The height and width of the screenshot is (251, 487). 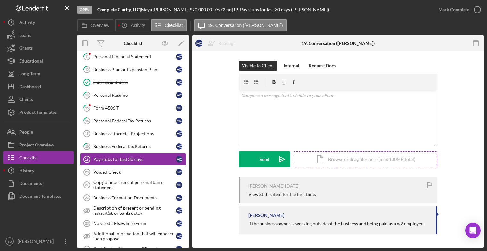 What do you see at coordinates (38, 35) in the screenshot?
I see `button: Loans` at bounding box center [38, 35].